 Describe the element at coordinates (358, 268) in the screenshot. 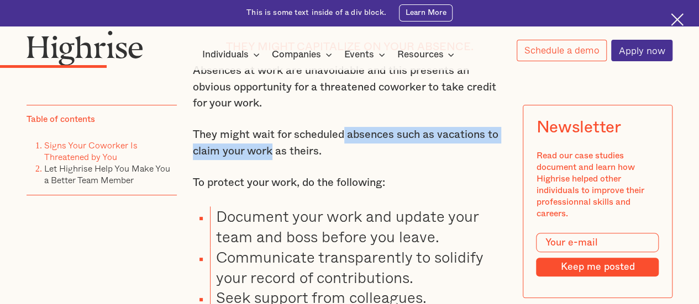

I see `li: Communicate transparently to solidify your record of contributions.` at that location.